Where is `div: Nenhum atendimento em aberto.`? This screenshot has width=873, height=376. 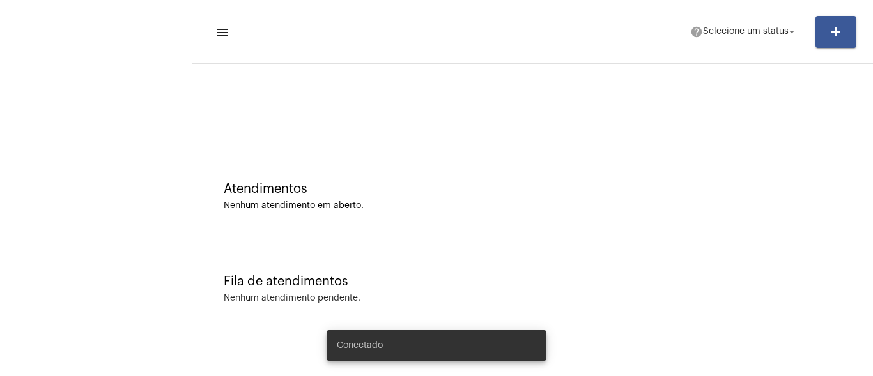
div: Nenhum atendimento em aberto. is located at coordinates (532, 206).